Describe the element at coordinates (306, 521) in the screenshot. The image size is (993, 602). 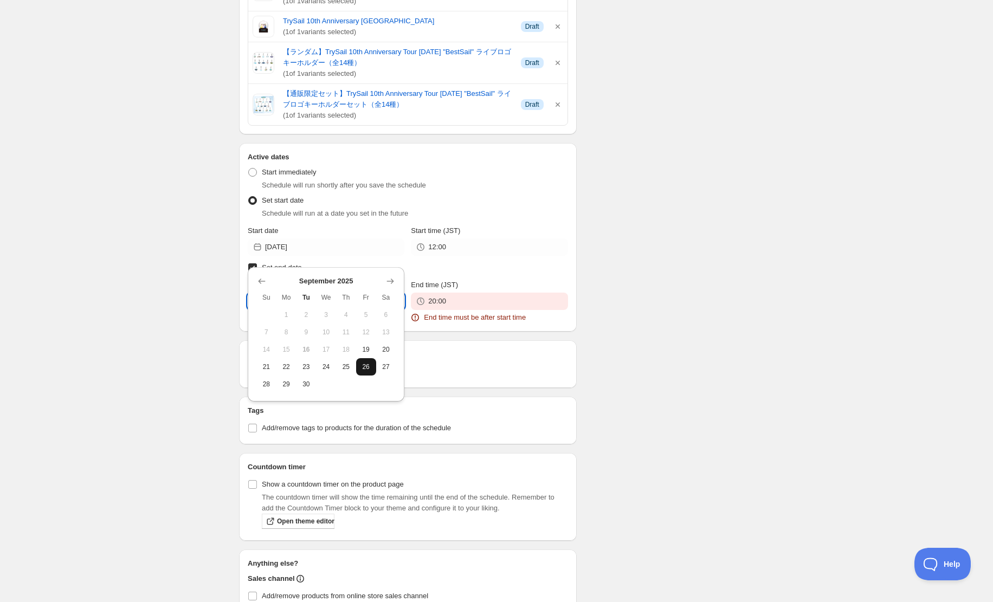
I see `span: Open theme editor` at that location.